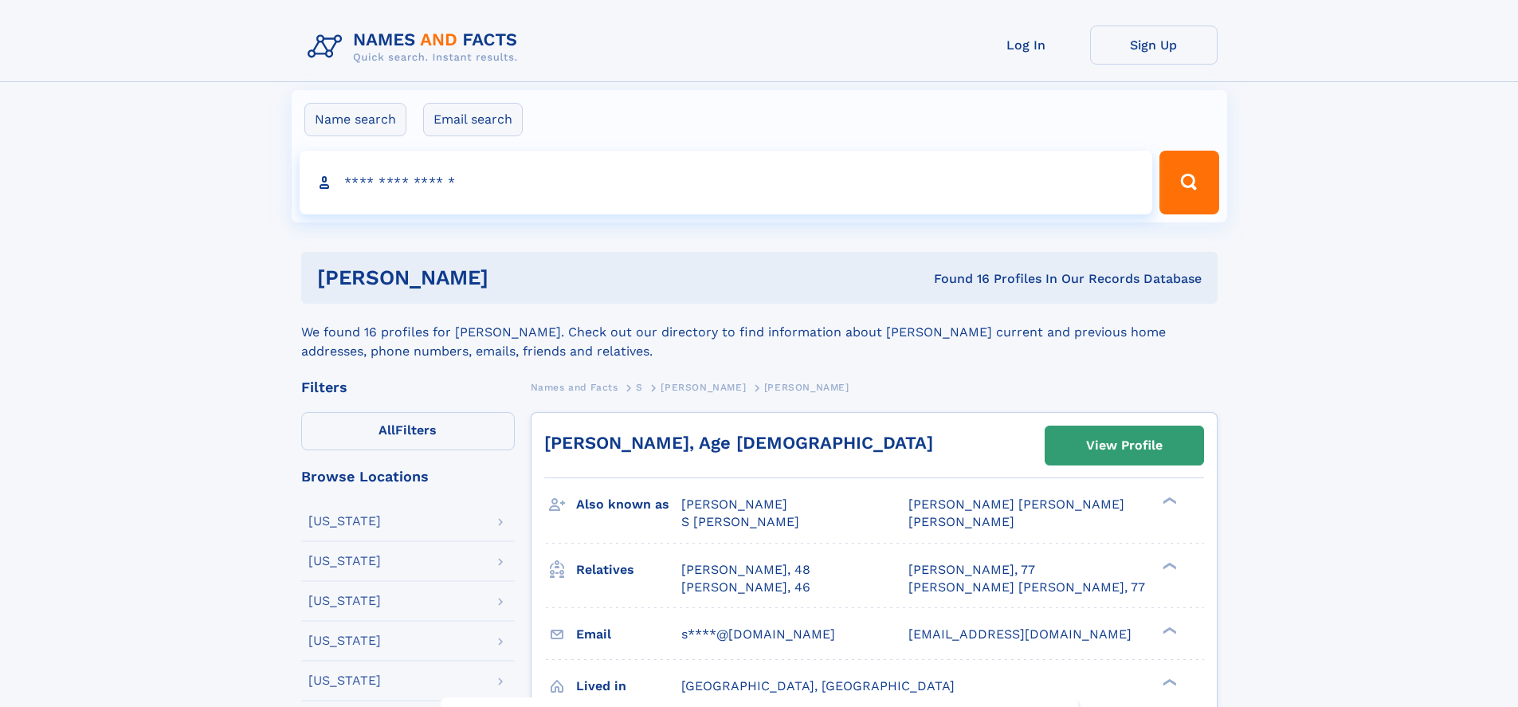 Image resolution: width=1518 pixels, height=707 pixels. What do you see at coordinates (1124, 445) in the screenshot?
I see `a: View Profile` at bounding box center [1124, 445].